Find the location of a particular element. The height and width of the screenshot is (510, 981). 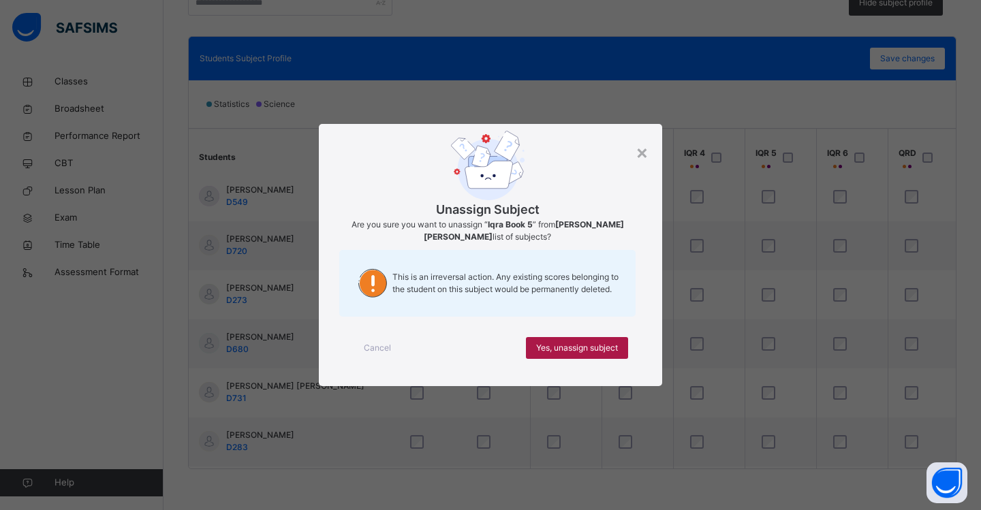

b: Iqra Book 5 is located at coordinates (510, 224).